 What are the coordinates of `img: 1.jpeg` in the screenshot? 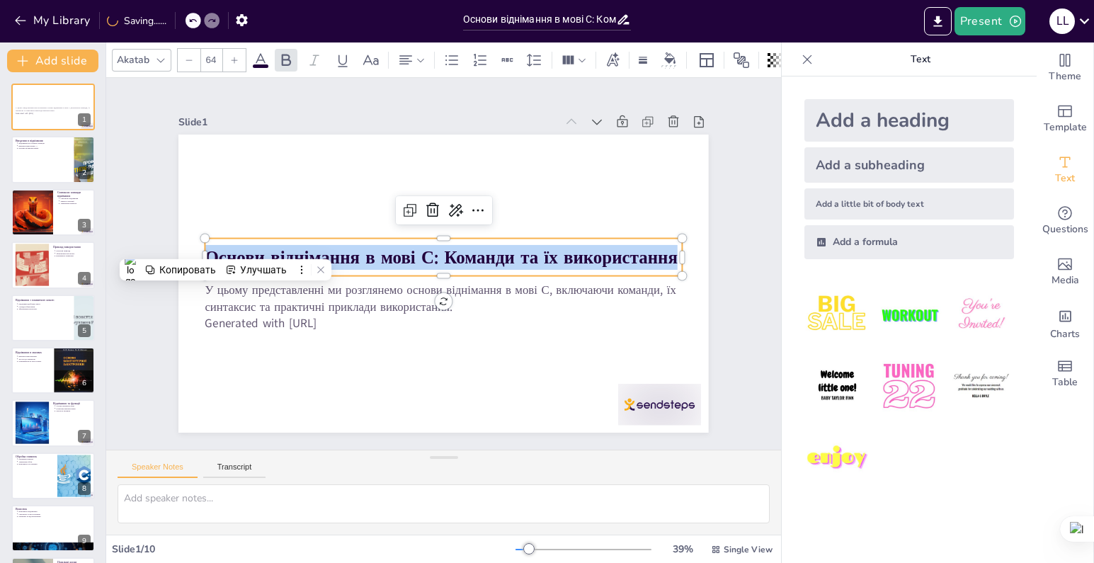 It's located at (837, 315).